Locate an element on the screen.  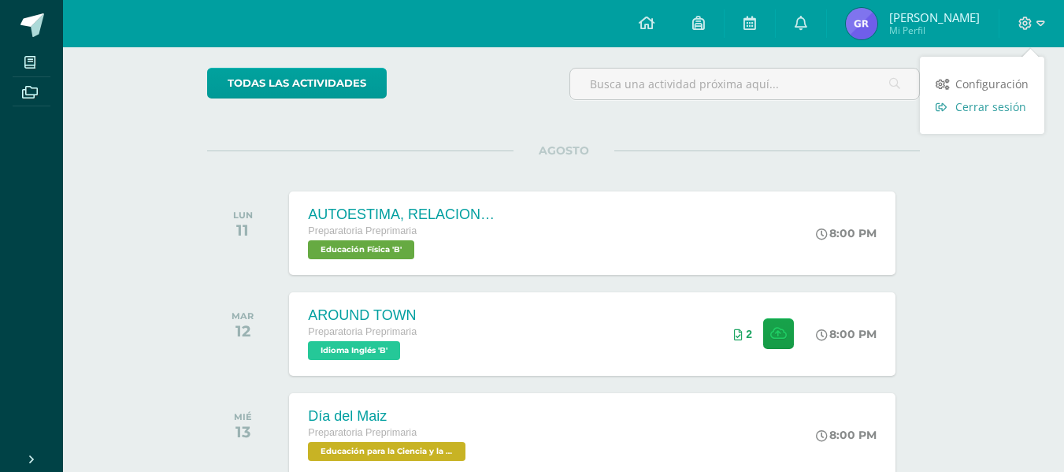
div: MIÉ is located at coordinates (243, 417).